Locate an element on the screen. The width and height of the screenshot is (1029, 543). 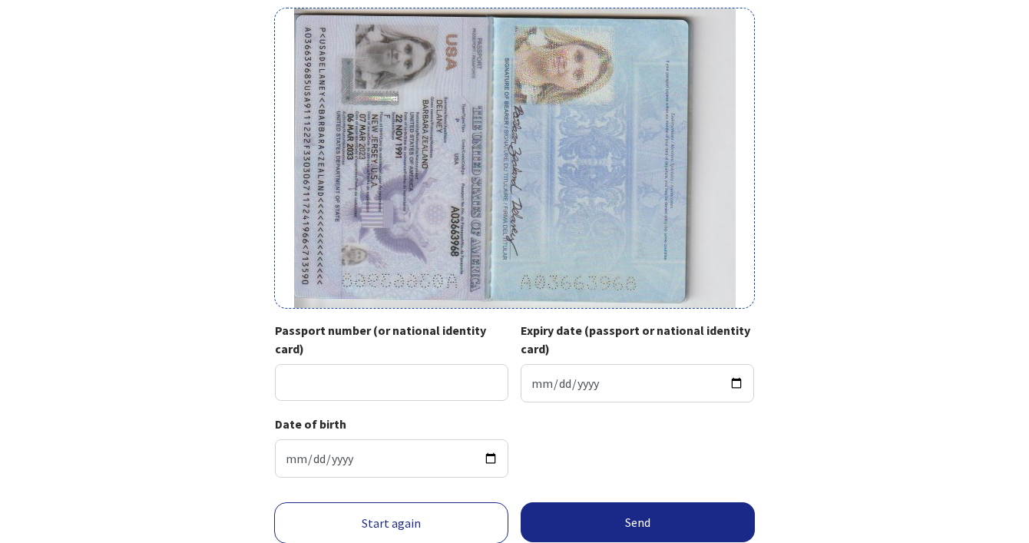
font: Date of birth is located at coordinates (310, 424).